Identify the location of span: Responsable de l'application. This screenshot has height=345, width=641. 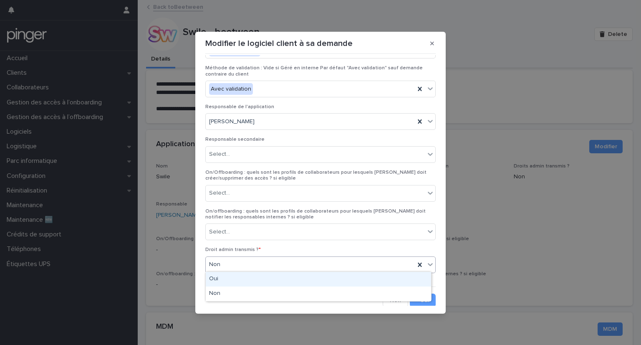
(239, 107).